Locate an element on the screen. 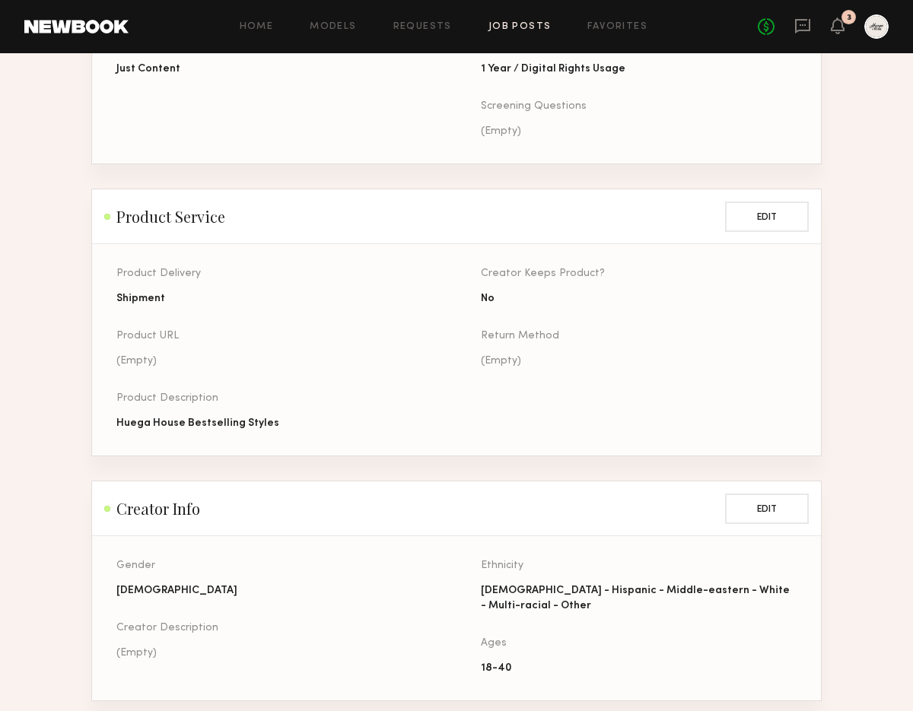  a: Requests is located at coordinates (422, 27).